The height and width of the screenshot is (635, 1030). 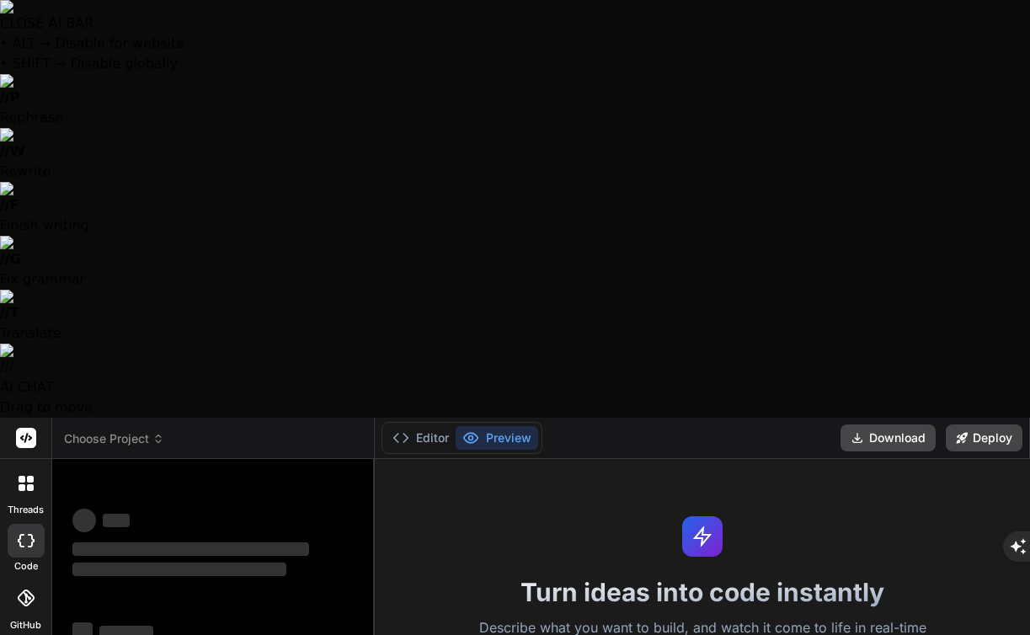 I want to click on button: Editor, so click(x=420, y=438).